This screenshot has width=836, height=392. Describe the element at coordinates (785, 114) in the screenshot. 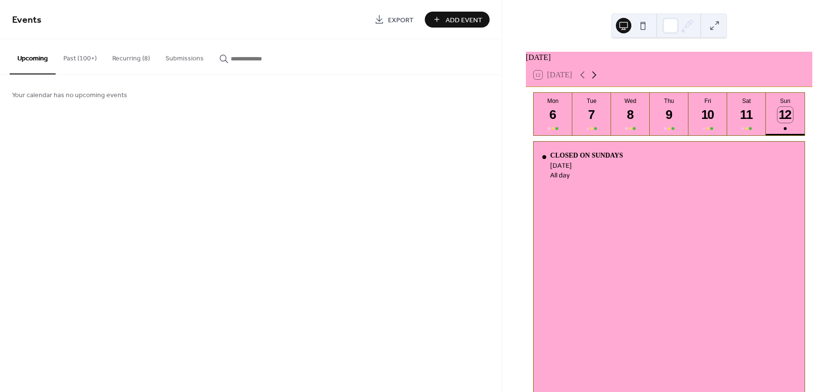

I see `button: Sun12` at that location.